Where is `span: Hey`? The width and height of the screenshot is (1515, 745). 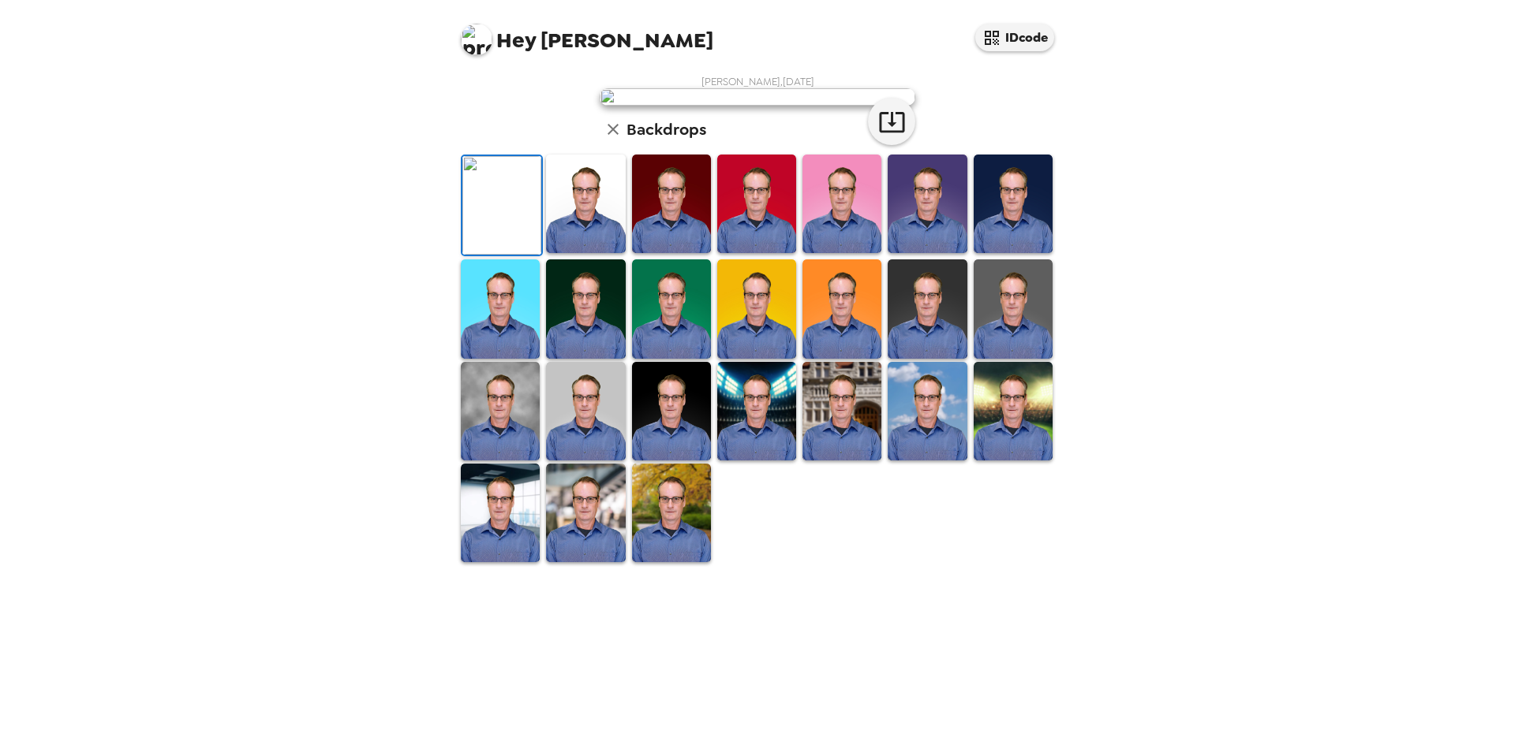
span: Hey is located at coordinates (516, 40).